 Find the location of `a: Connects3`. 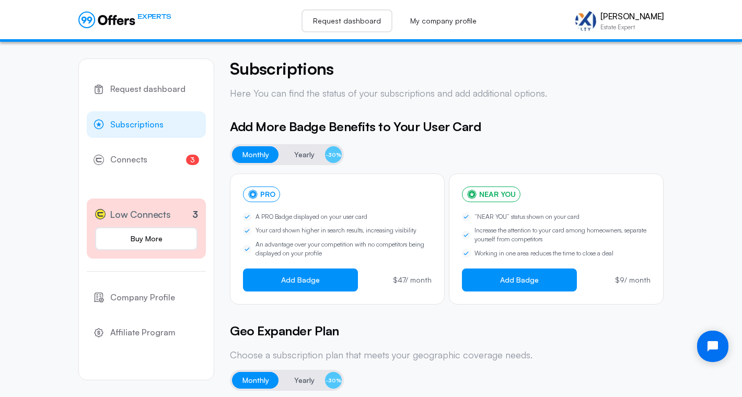

a: Connects3 is located at coordinates (146, 160).